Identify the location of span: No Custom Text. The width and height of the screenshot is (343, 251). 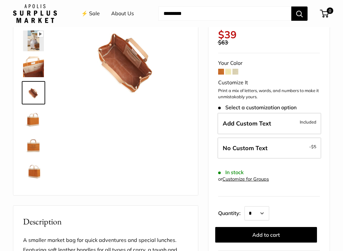
(245, 148).